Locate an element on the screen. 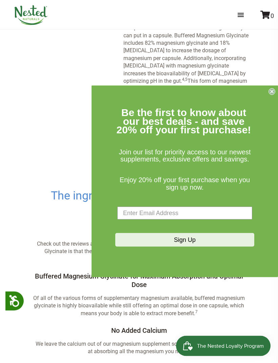 The width and height of the screenshot is (278, 363). h4: Buffered Magnesium Glycinate for Maximum Absorption and Optimal Dose is located at coordinates (139, 280).